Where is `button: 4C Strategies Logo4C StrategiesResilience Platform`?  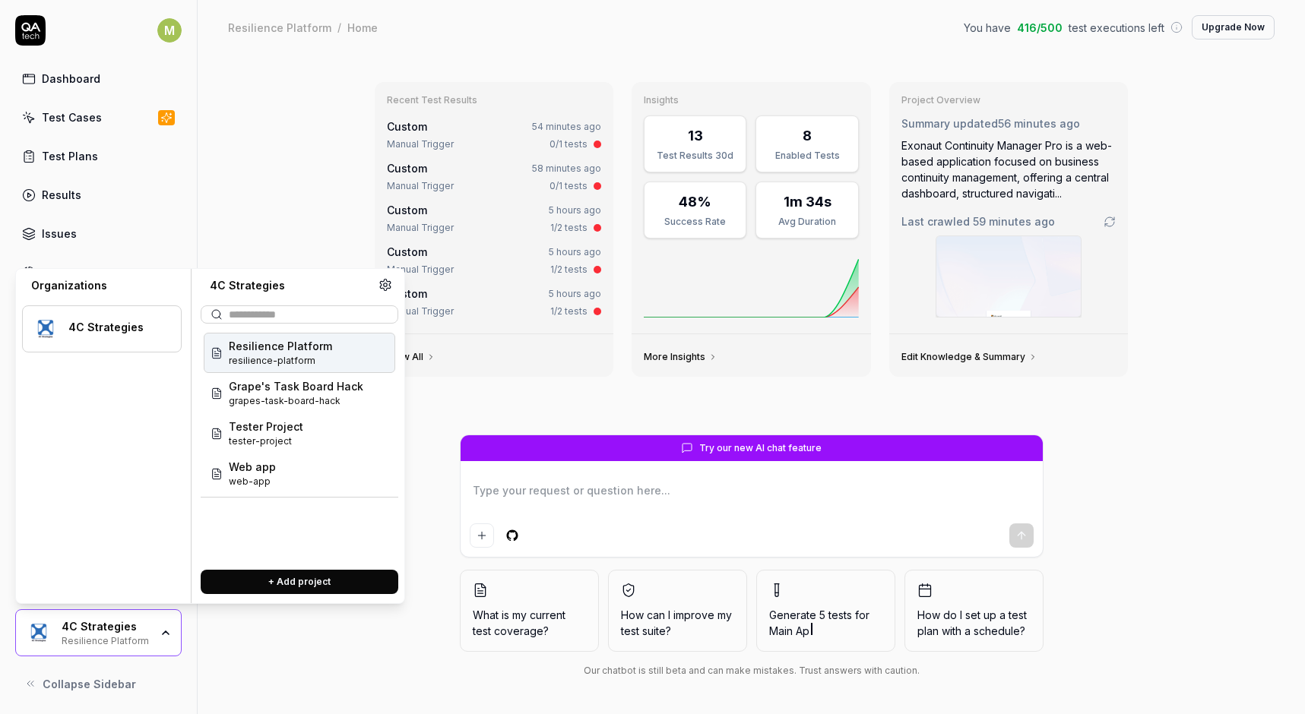
button: 4C Strategies Logo4C StrategiesResilience Platform is located at coordinates (98, 633).